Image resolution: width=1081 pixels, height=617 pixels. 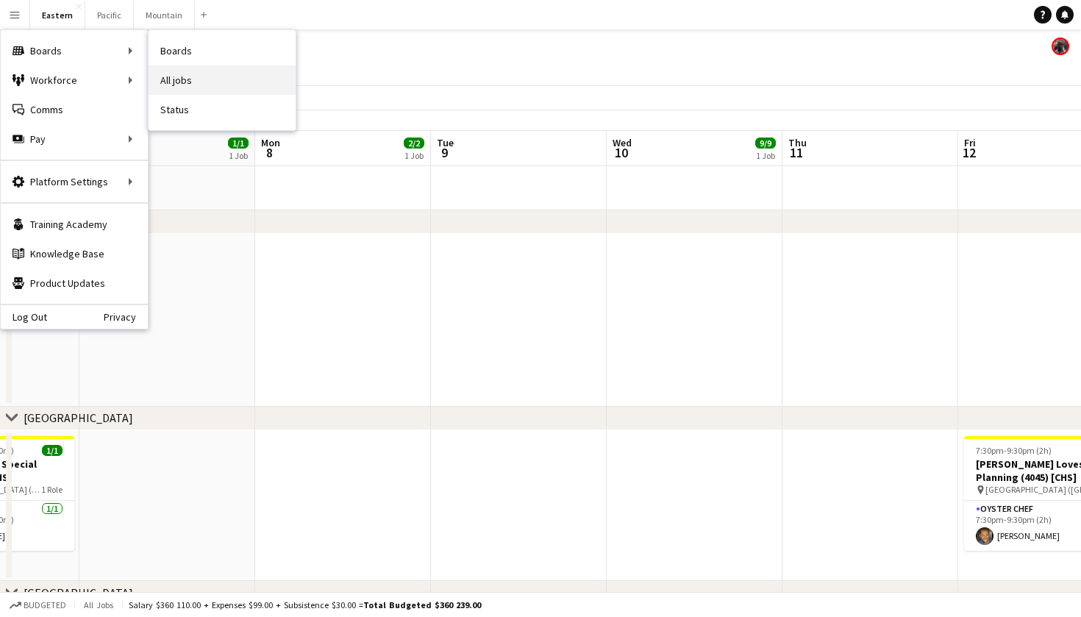 What do you see at coordinates (164, 15) in the screenshot?
I see `button: Mountain` at bounding box center [164, 15].